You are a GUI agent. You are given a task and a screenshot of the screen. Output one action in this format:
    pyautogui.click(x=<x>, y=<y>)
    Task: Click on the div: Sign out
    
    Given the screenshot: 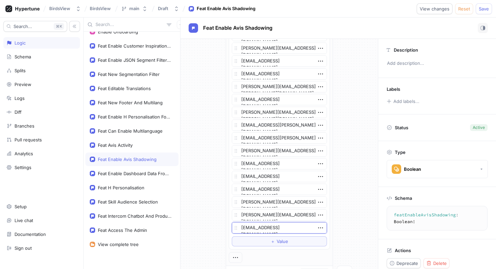 What is the action you would take?
    pyautogui.click(x=23, y=248)
    